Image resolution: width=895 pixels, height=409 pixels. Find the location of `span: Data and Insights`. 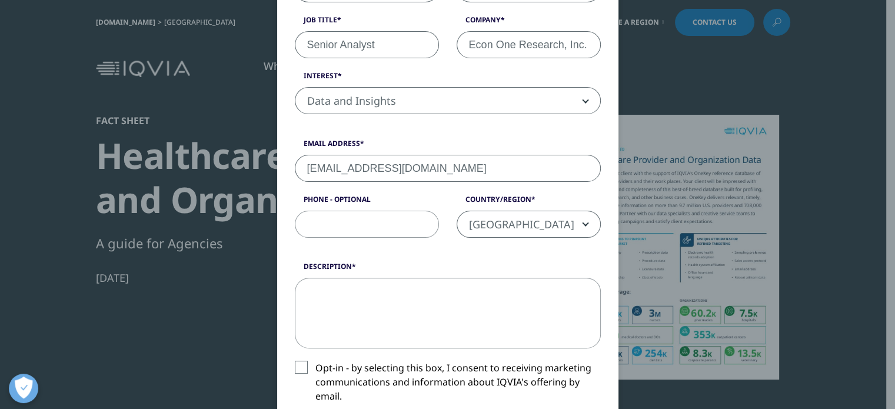

span: Data and Insights is located at coordinates (448, 101).